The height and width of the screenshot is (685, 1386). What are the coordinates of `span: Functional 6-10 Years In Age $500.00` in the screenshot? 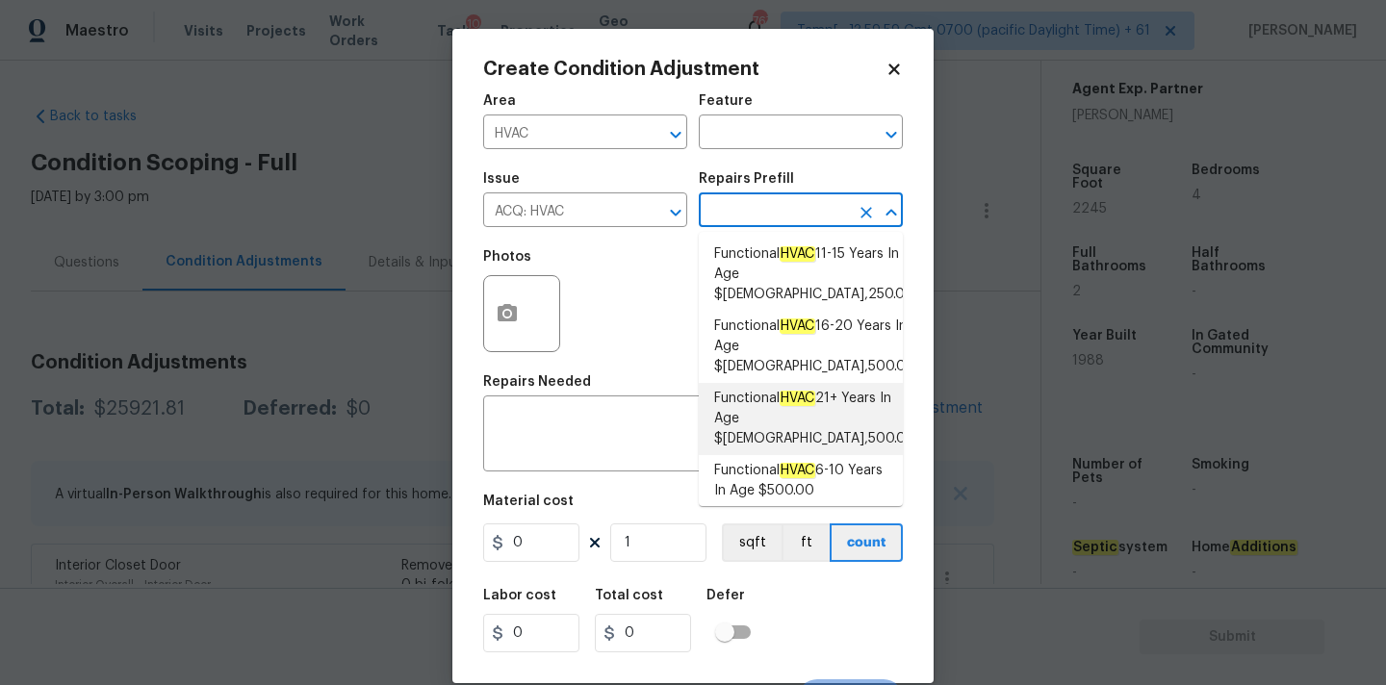 It's located at (801, 481).